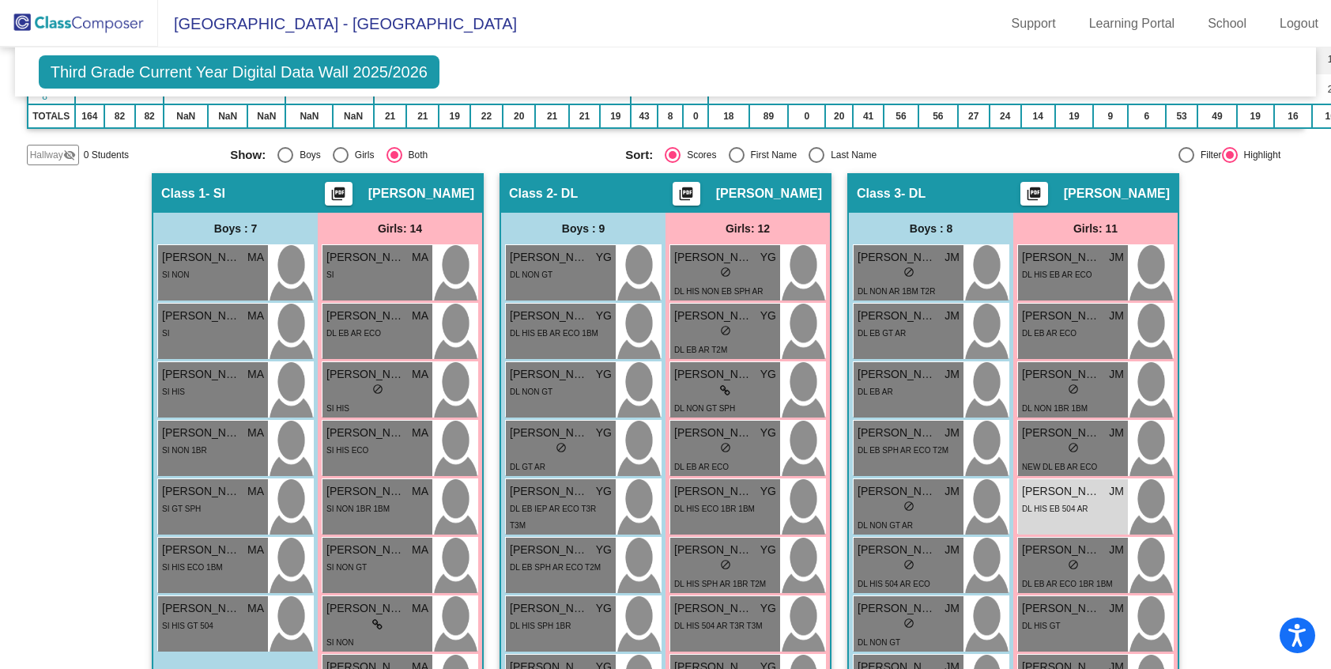  Describe the element at coordinates (1293, 116) in the screenshot. I see `td: 16` at that location.